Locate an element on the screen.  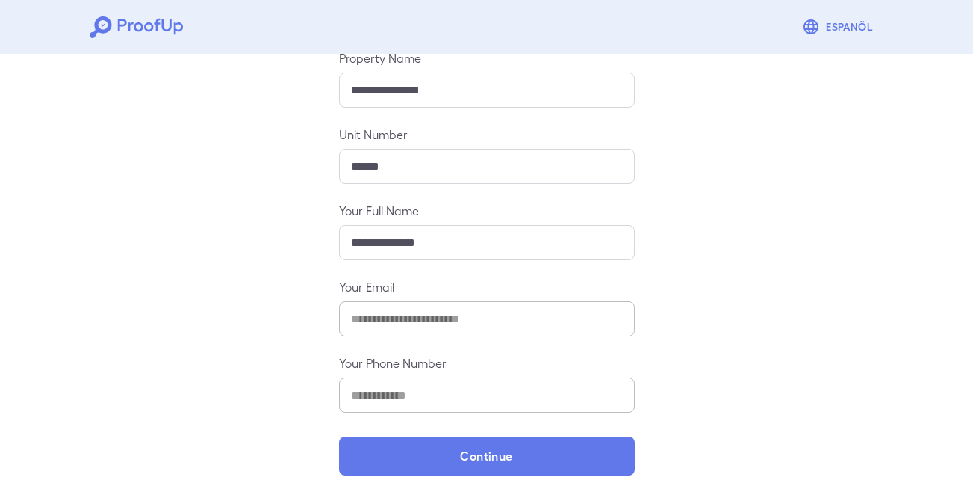
label: Your Full Name is located at coordinates (487, 210).